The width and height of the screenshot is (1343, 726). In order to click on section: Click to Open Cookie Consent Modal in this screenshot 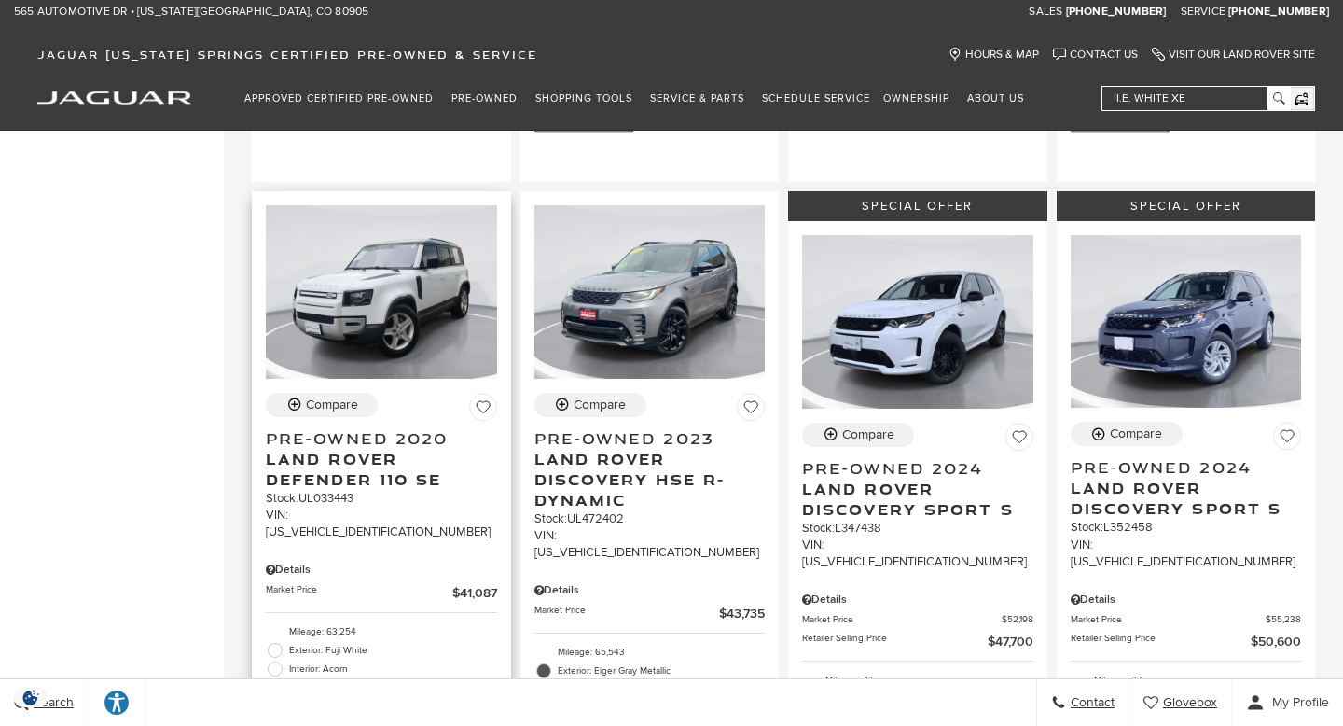, I will do `click(31, 697)`.